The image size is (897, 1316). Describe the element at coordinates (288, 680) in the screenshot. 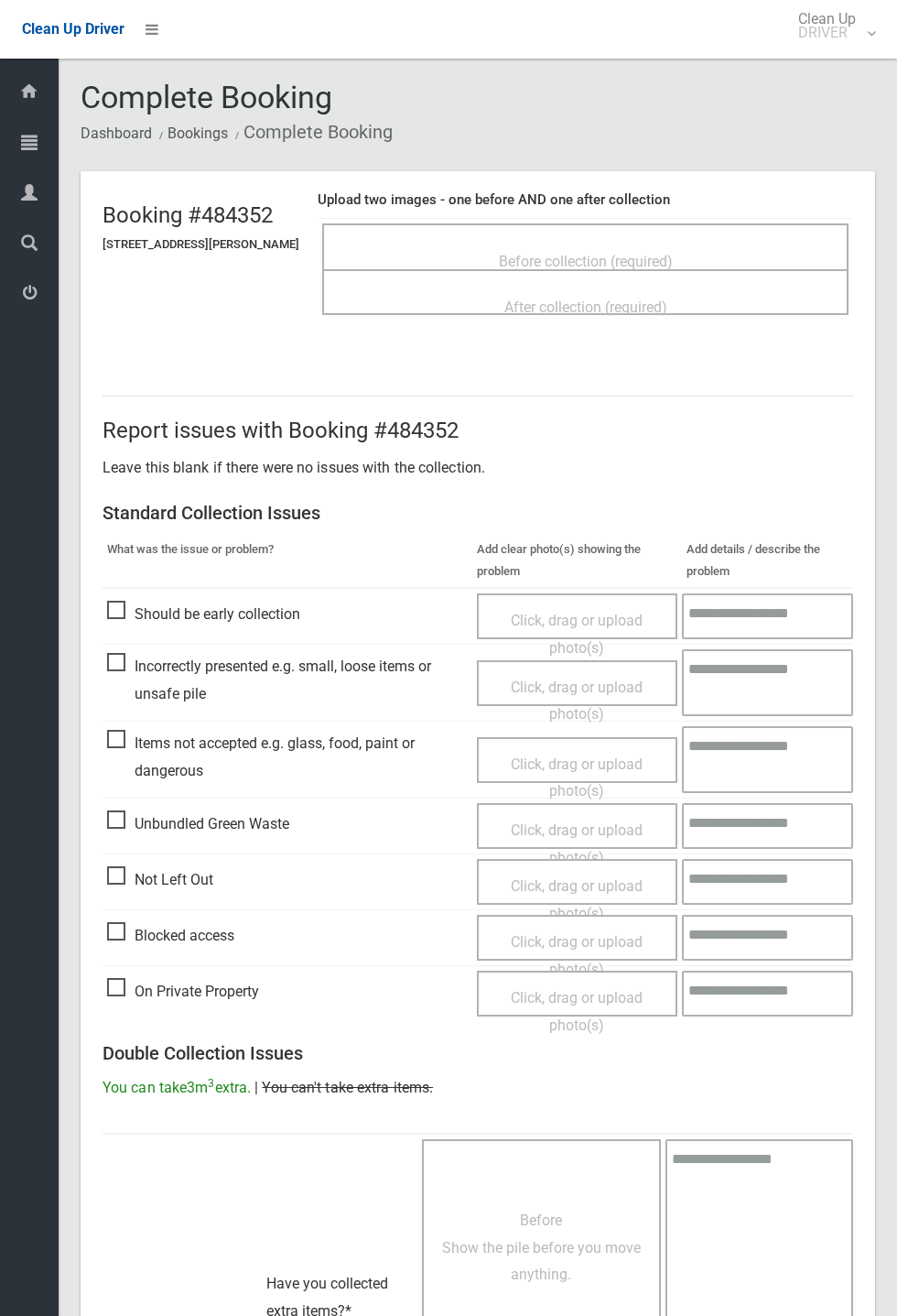

I see `span: Incorrectly presented e.g. small, loose items or unsafe pile` at that location.